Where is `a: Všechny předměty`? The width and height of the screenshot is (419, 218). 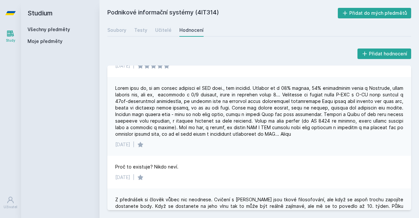
a: Všechny předměty is located at coordinates (49, 29).